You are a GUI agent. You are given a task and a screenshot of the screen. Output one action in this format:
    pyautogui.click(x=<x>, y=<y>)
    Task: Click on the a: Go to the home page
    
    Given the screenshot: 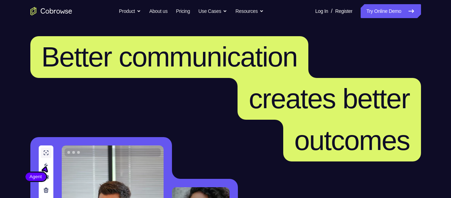 What is the action you would take?
    pyautogui.click(x=51, y=11)
    